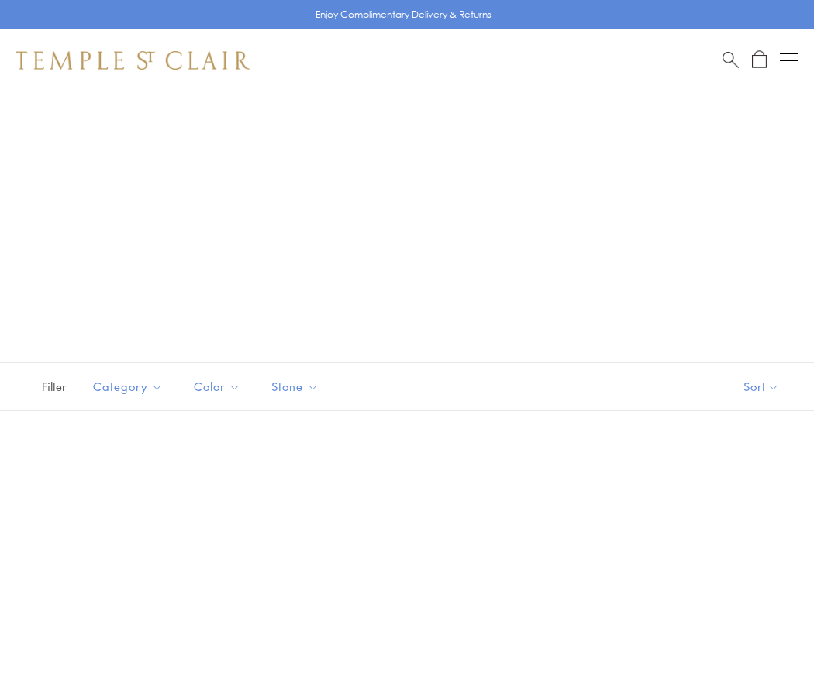  I want to click on img: Temple St. Clair, so click(132, 60).